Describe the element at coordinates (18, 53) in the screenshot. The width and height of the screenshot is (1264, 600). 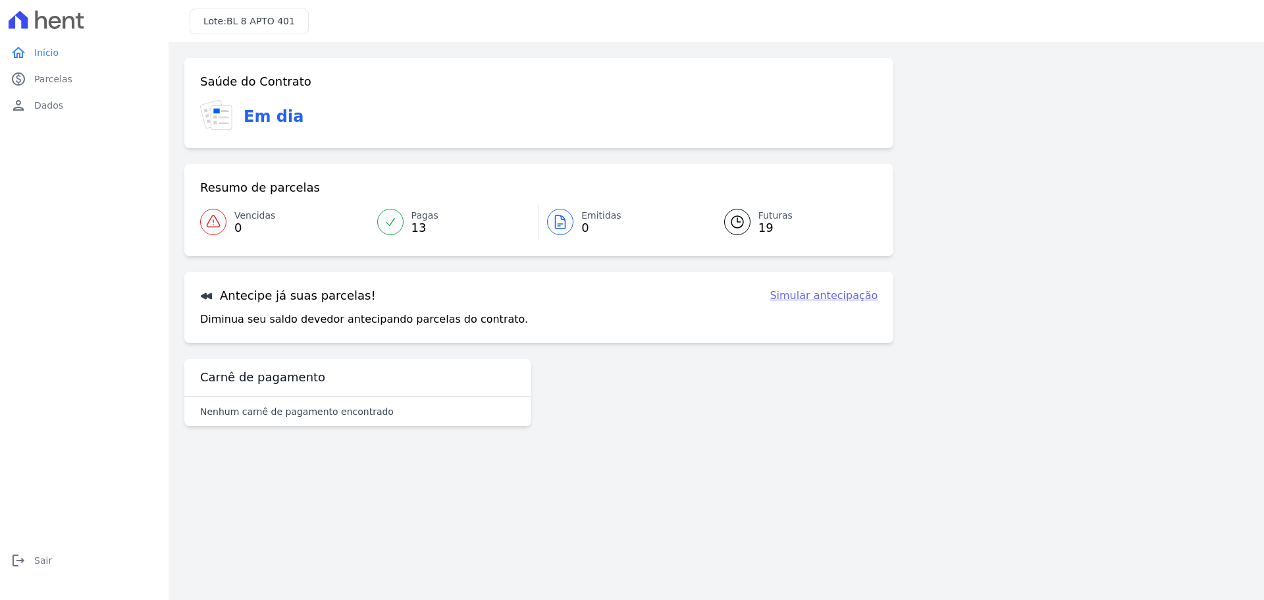
I see `i: home` at that location.